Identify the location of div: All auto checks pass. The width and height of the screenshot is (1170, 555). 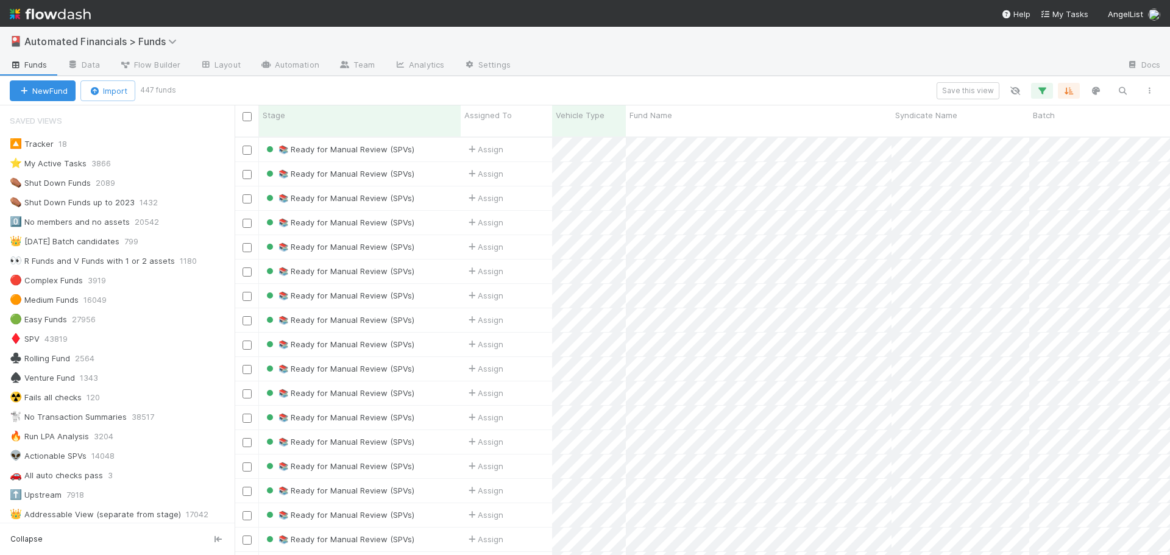
(56, 475).